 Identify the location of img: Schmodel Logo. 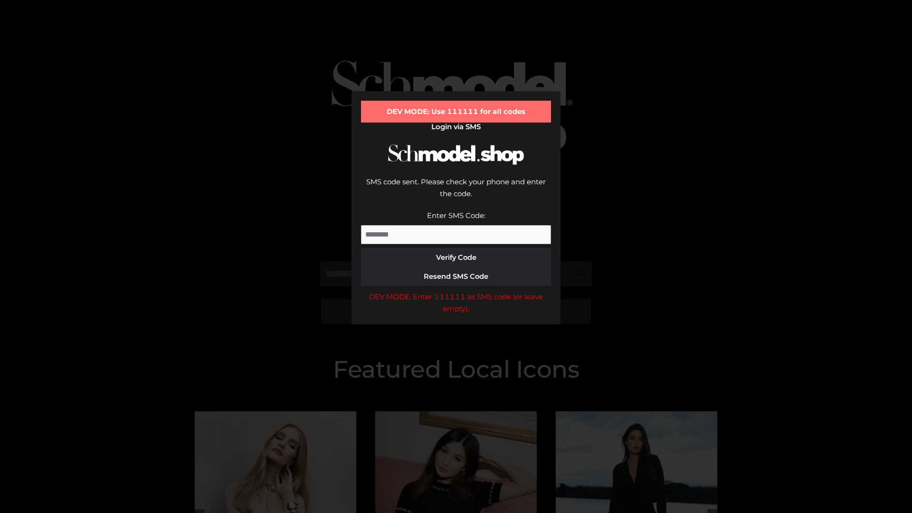
(456, 154).